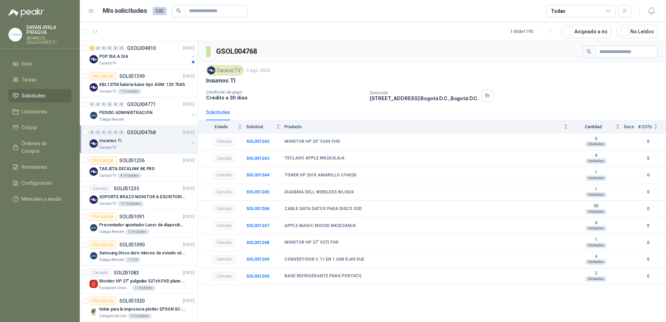  Describe the element at coordinates (29, 128) in the screenshot. I see `span: Cotizar` at that location.